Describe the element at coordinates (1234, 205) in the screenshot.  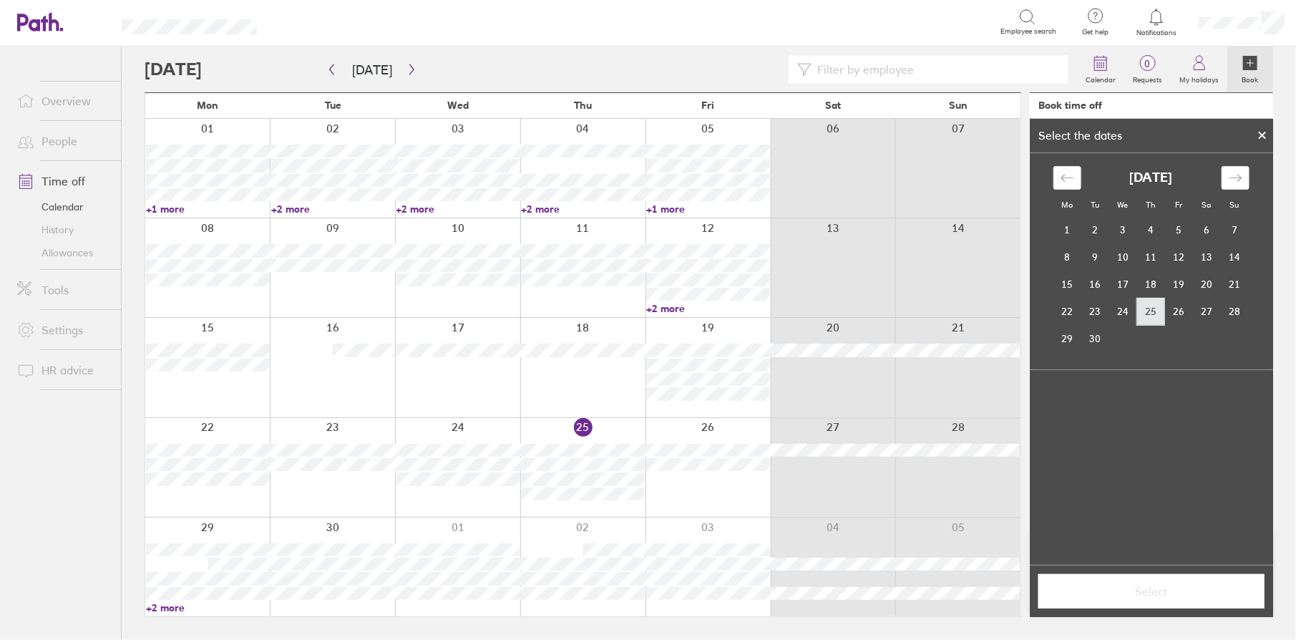
I see `small: Su` at that location.